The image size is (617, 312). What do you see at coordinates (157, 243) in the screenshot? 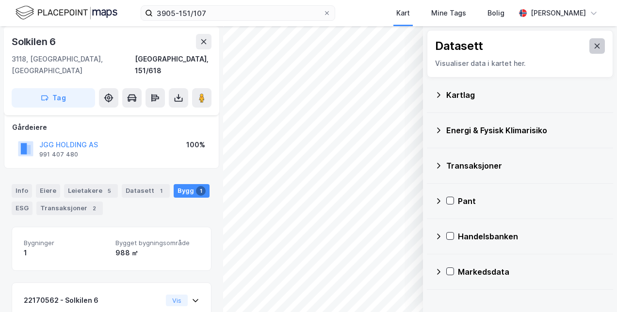
I see `span: Bygget bygningsområde` at bounding box center [157, 243].